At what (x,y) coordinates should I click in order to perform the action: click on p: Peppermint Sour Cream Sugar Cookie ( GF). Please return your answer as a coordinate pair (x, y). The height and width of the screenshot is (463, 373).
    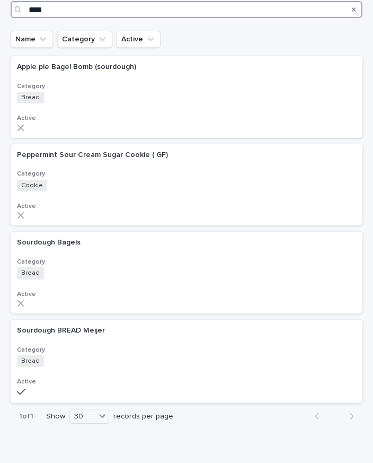
    Looking at the image, I should click on (93, 154).